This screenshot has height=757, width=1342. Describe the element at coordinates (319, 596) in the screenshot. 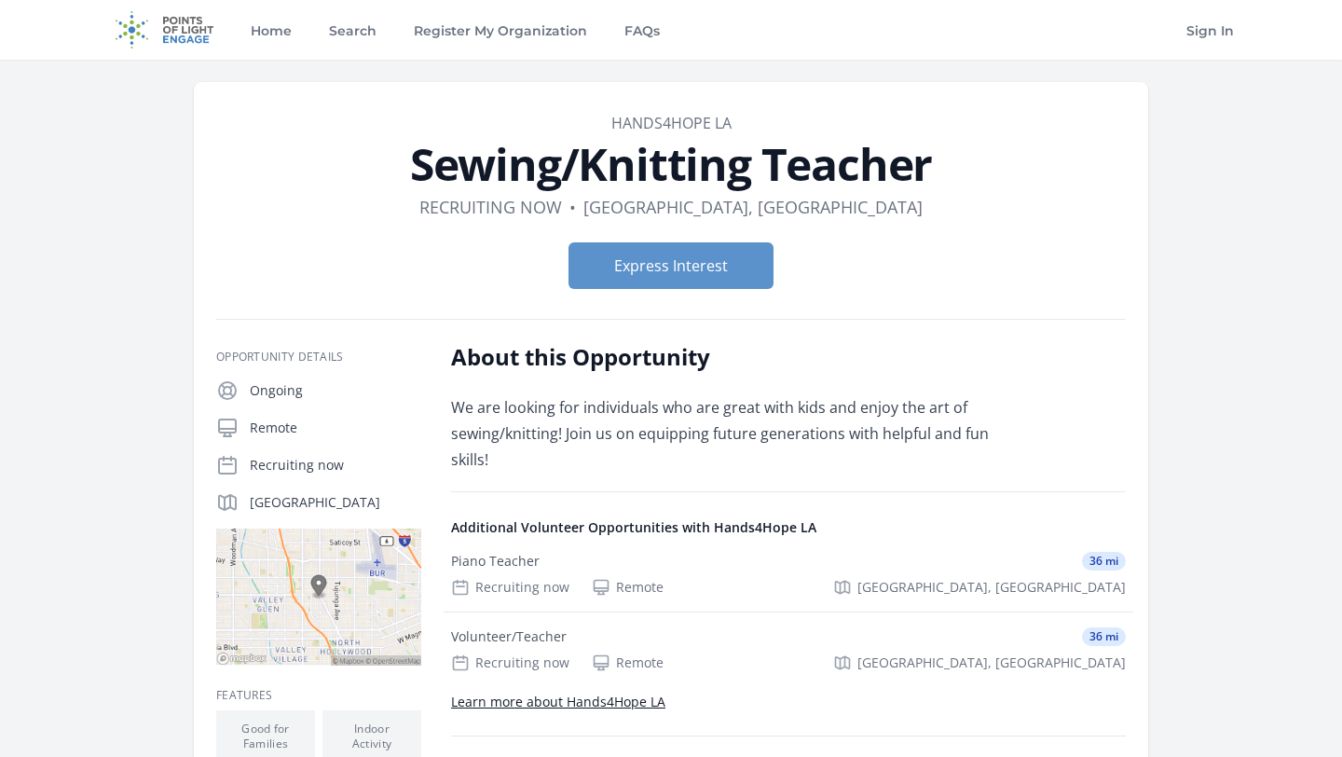

I see `img: Map` at that location.